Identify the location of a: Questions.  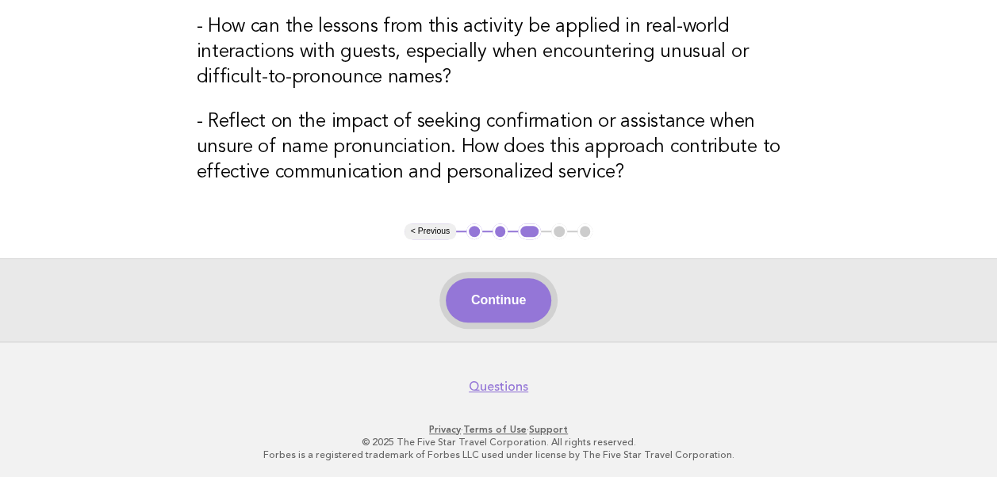
(498, 387).